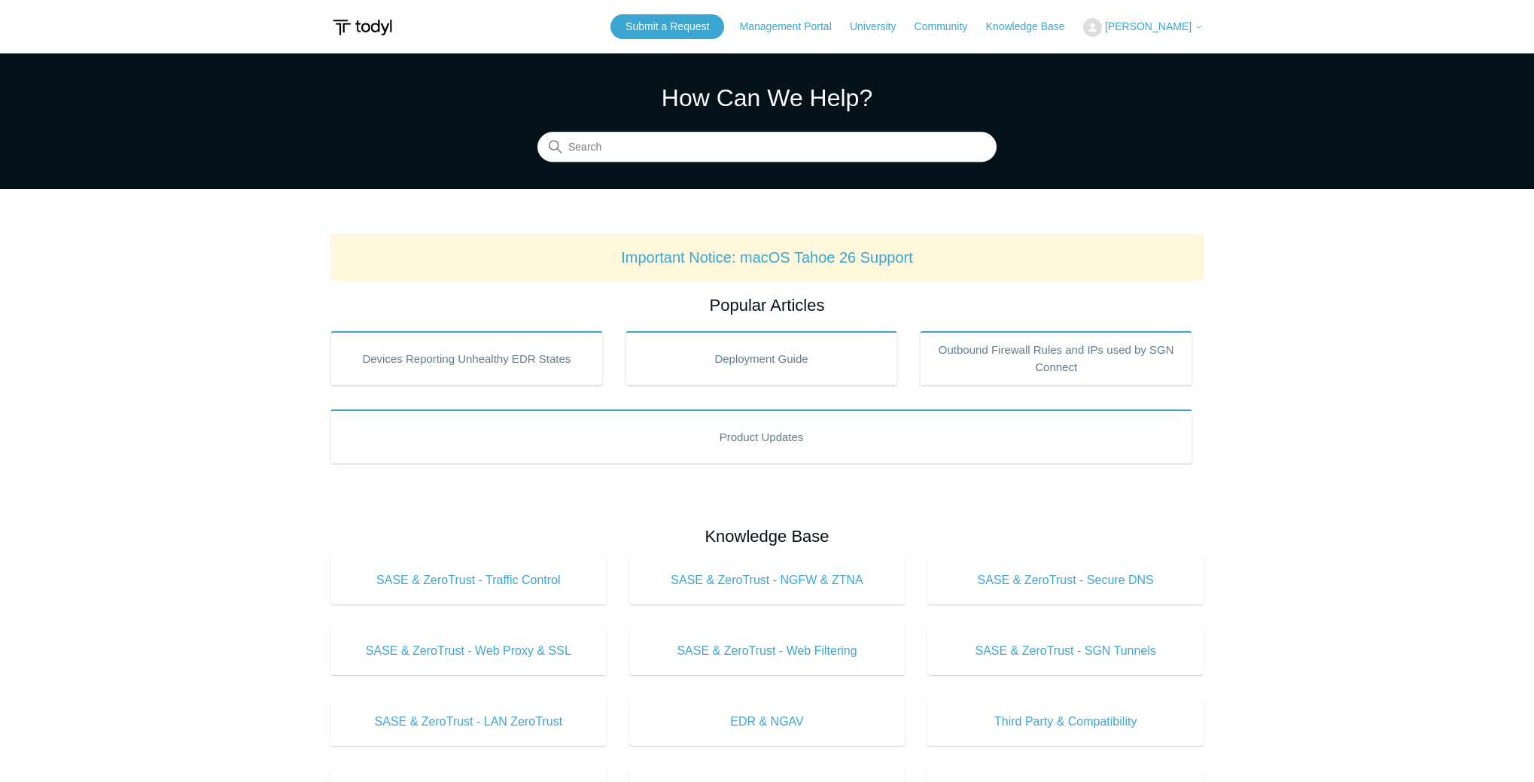  I want to click on a: SASE & ZeroTrust - Secure DNS, so click(1065, 580).